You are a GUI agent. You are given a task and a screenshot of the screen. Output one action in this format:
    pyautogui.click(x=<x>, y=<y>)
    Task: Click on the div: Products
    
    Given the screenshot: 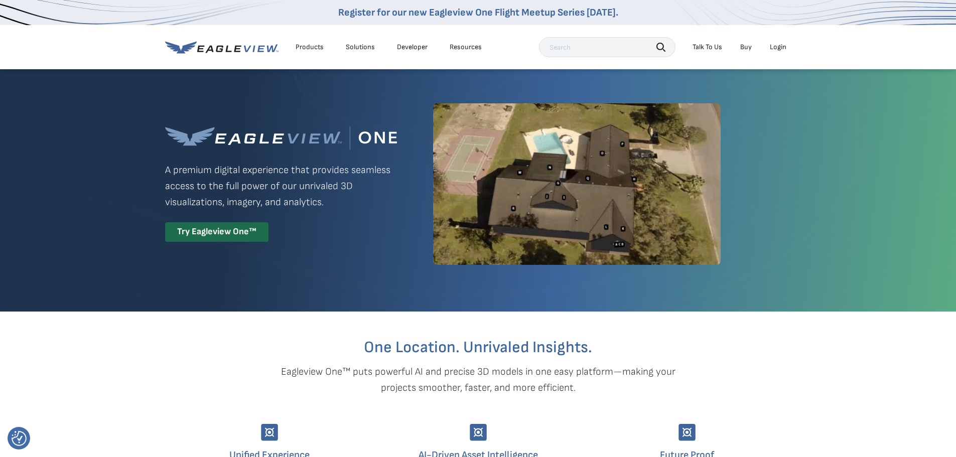 What is the action you would take?
    pyautogui.click(x=310, y=47)
    